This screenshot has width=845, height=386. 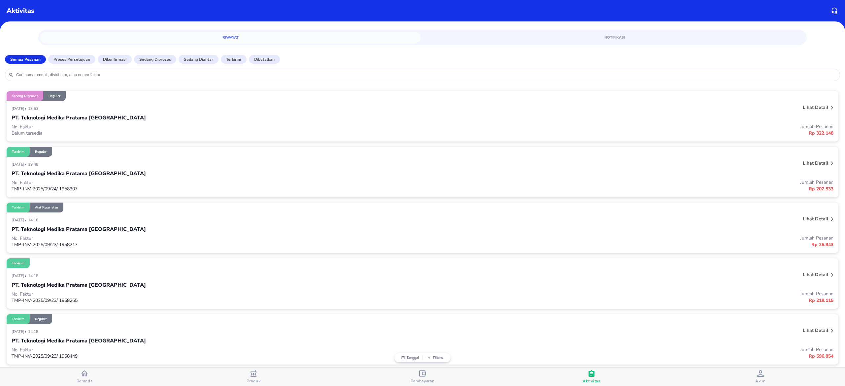 I want to click on p: Semua Pesanan, so click(x=25, y=59).